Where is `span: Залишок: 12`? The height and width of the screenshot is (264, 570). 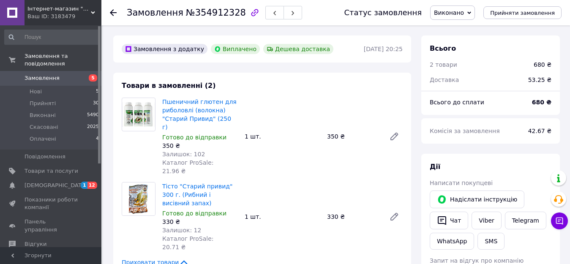 span: Залишок: 12 is located at coordinates (182, 230).